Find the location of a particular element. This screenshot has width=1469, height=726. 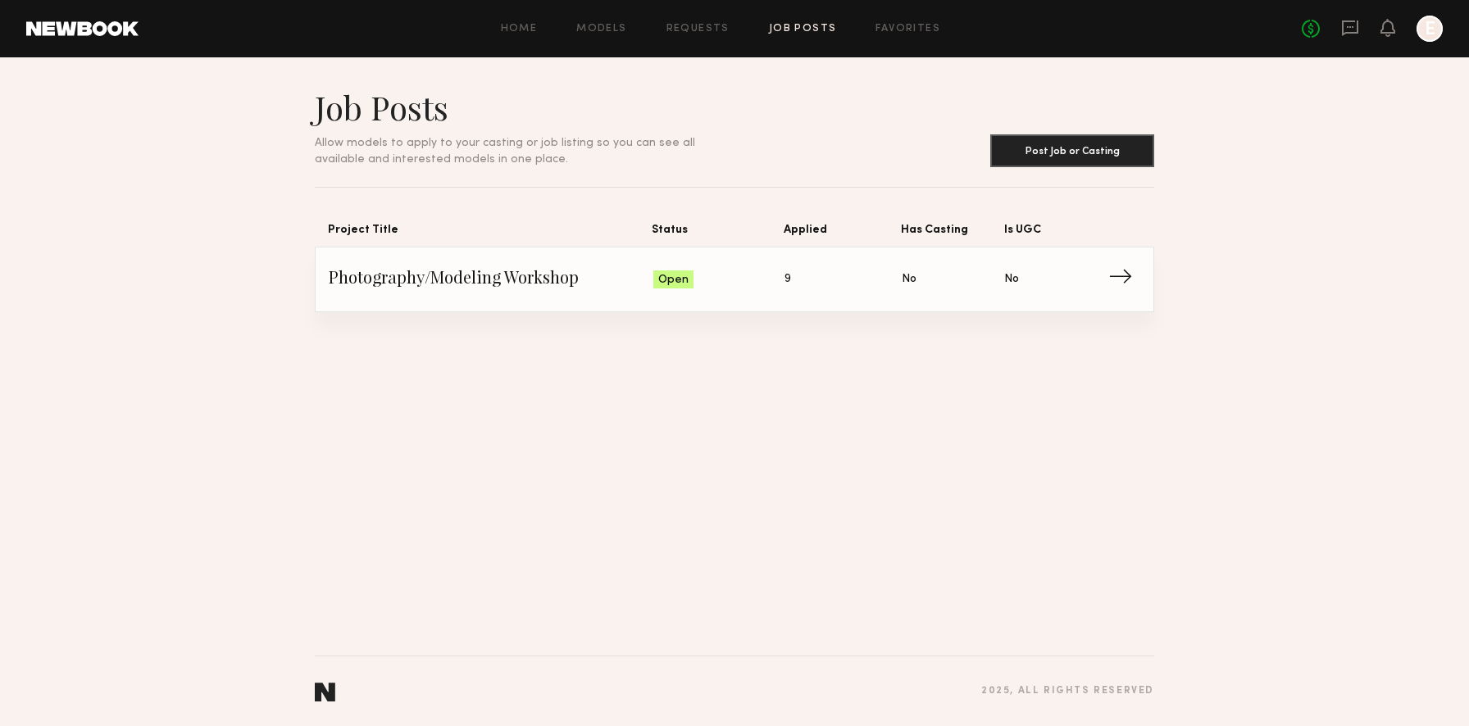

a: Requests is located at coordinates (698, 29).